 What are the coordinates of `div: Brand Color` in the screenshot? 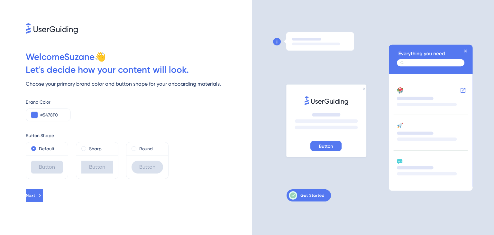 It's located at (139, 102).